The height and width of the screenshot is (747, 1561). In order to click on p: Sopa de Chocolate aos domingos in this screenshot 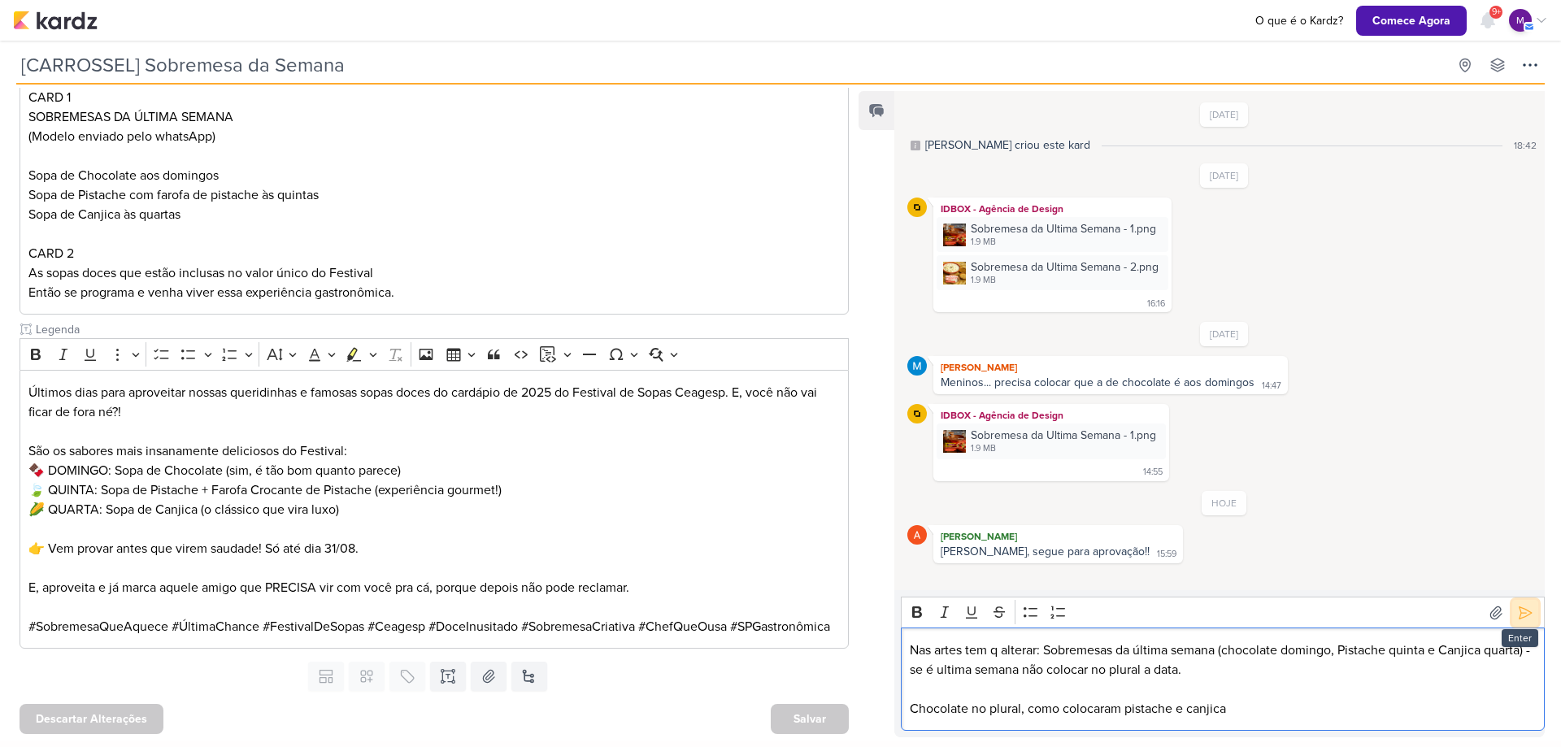, I will do `click(434, 176)`.